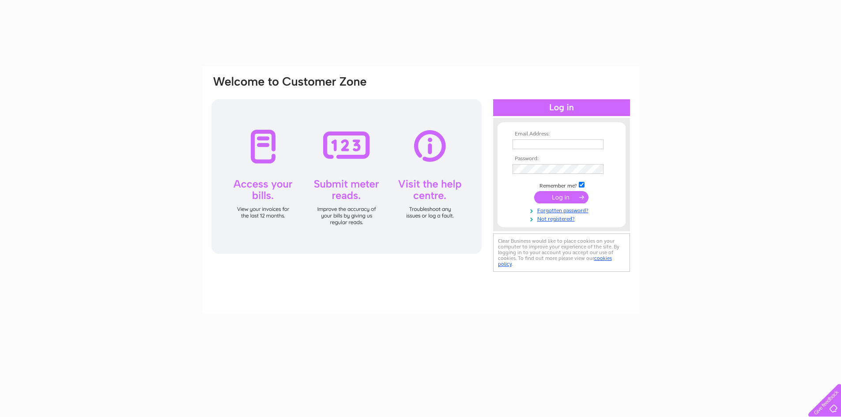  I want to click on input: Submit, so click(561, 197).